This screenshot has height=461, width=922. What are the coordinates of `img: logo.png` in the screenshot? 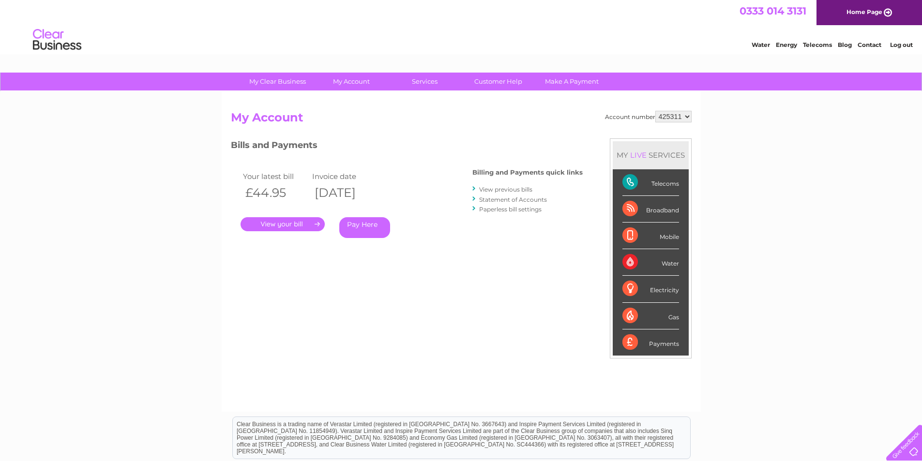 It's located at (57, 40).